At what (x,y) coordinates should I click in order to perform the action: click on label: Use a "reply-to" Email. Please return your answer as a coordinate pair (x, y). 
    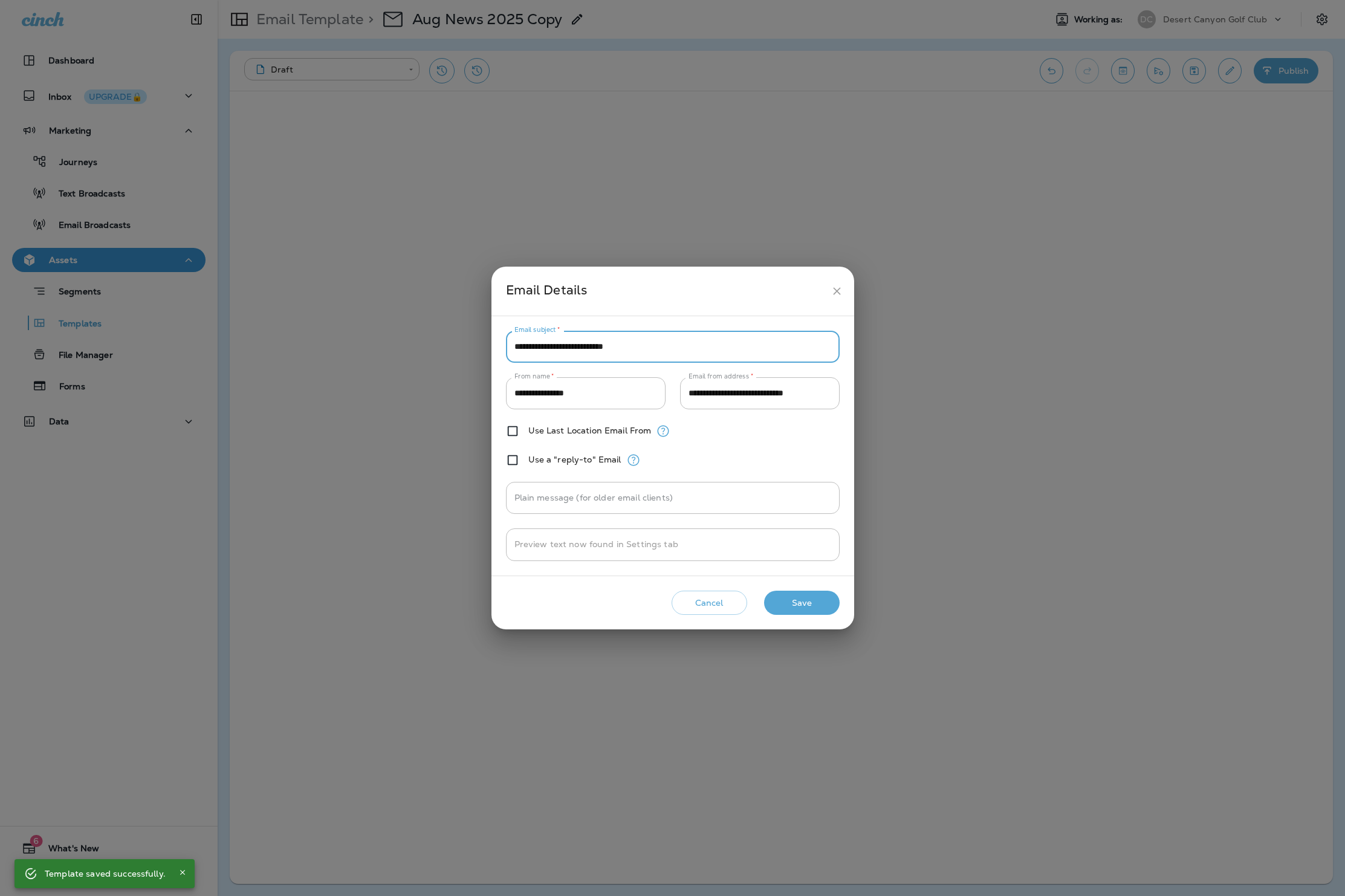
    Looking at the image, I should click on (575, 460).